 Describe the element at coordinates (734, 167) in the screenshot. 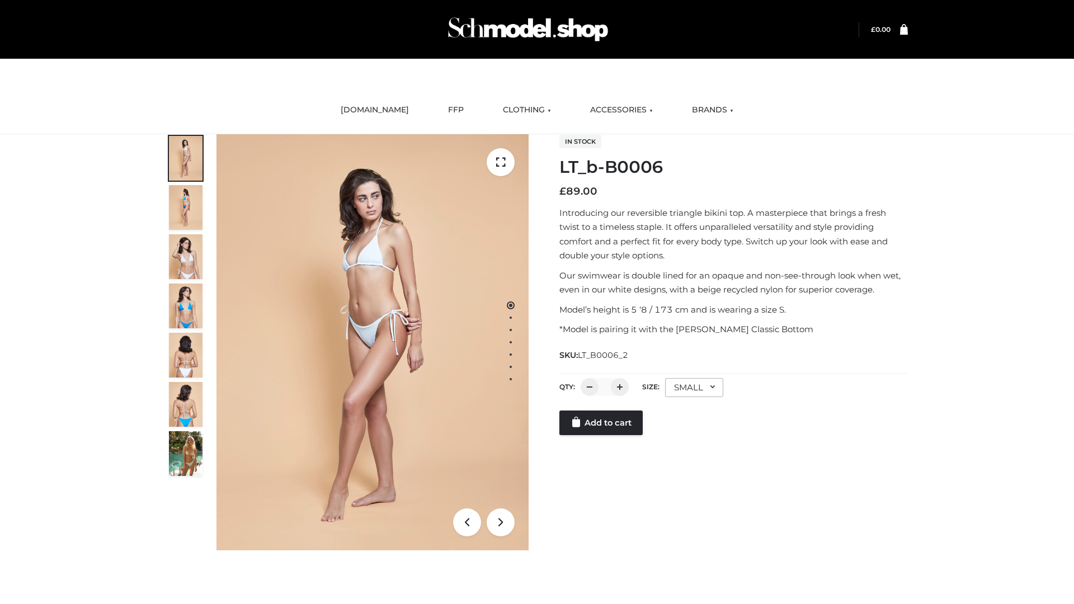

I see `h1: LT_b-B0006` at that location.